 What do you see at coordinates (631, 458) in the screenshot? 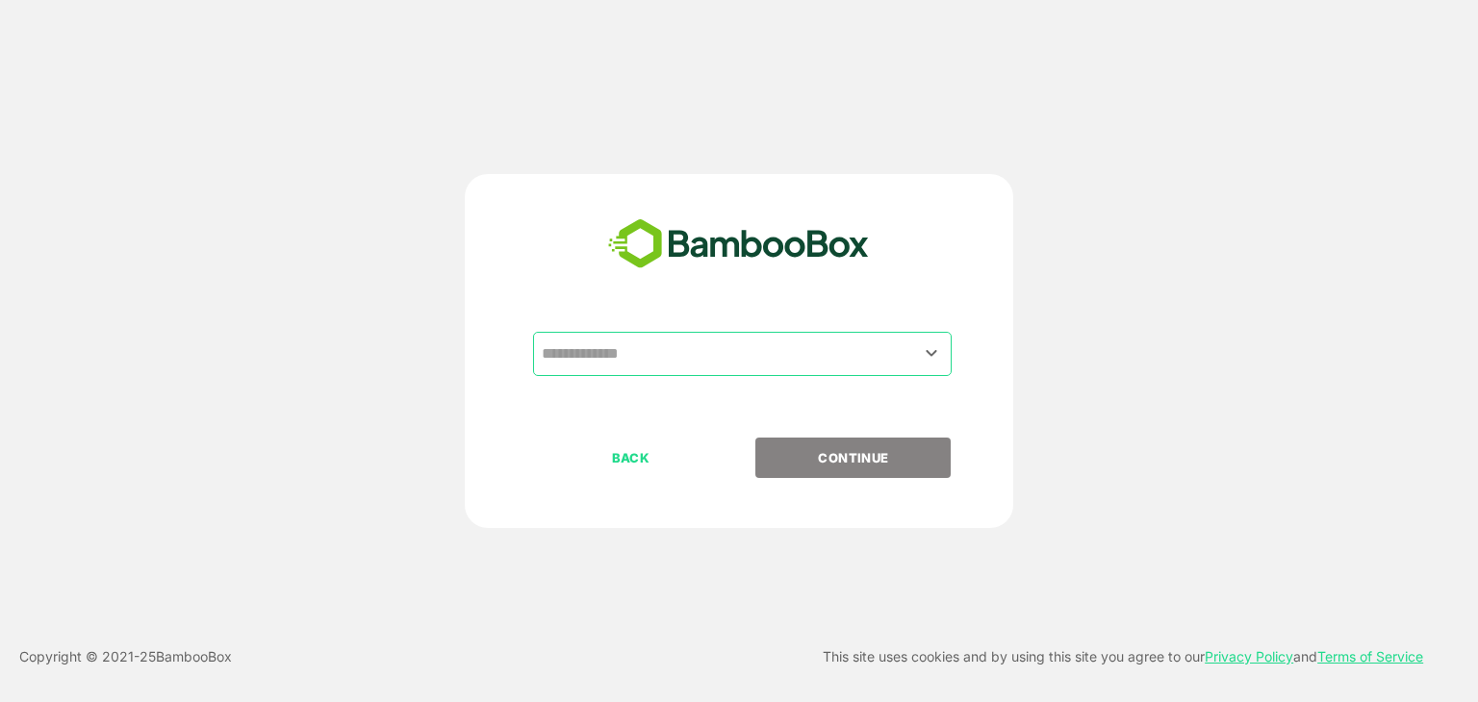
I see `p: BACK` at bounding box center [631, 458].